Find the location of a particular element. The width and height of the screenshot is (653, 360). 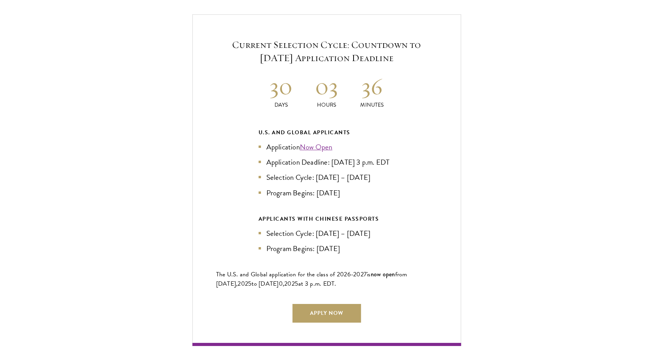

a: Now Open is located at coordinates (316, 147).